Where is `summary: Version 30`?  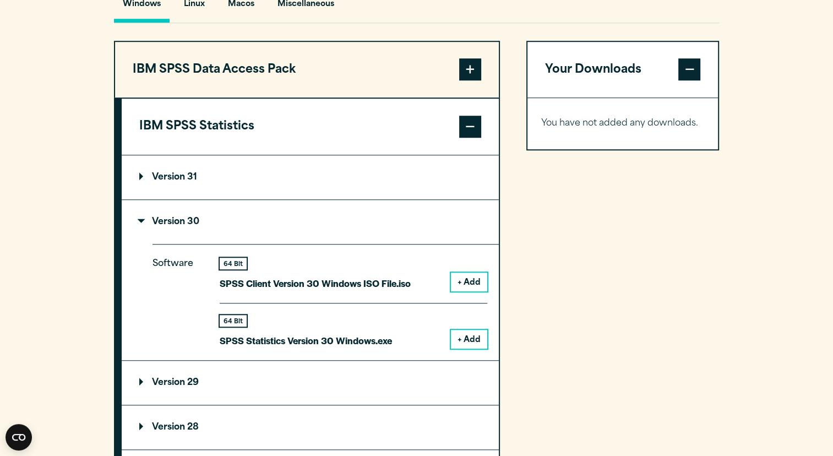
summary: Version 30 is located at coordinates (310, 222).